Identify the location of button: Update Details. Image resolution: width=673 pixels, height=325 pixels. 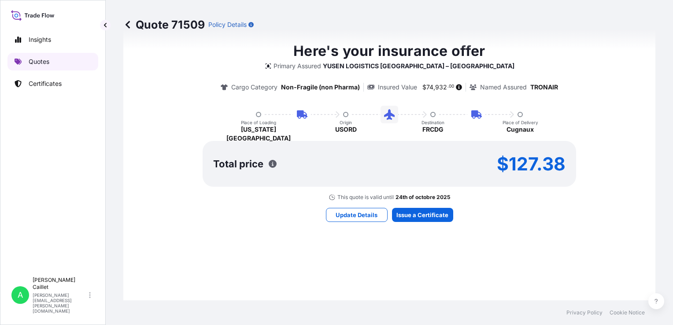
(357, 215).